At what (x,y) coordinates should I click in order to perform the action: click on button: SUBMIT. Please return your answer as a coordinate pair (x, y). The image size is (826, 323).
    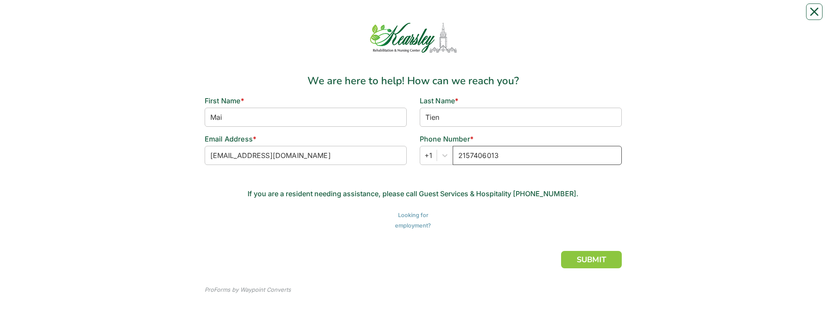
    Looking at the image, I should click on (591, 259).